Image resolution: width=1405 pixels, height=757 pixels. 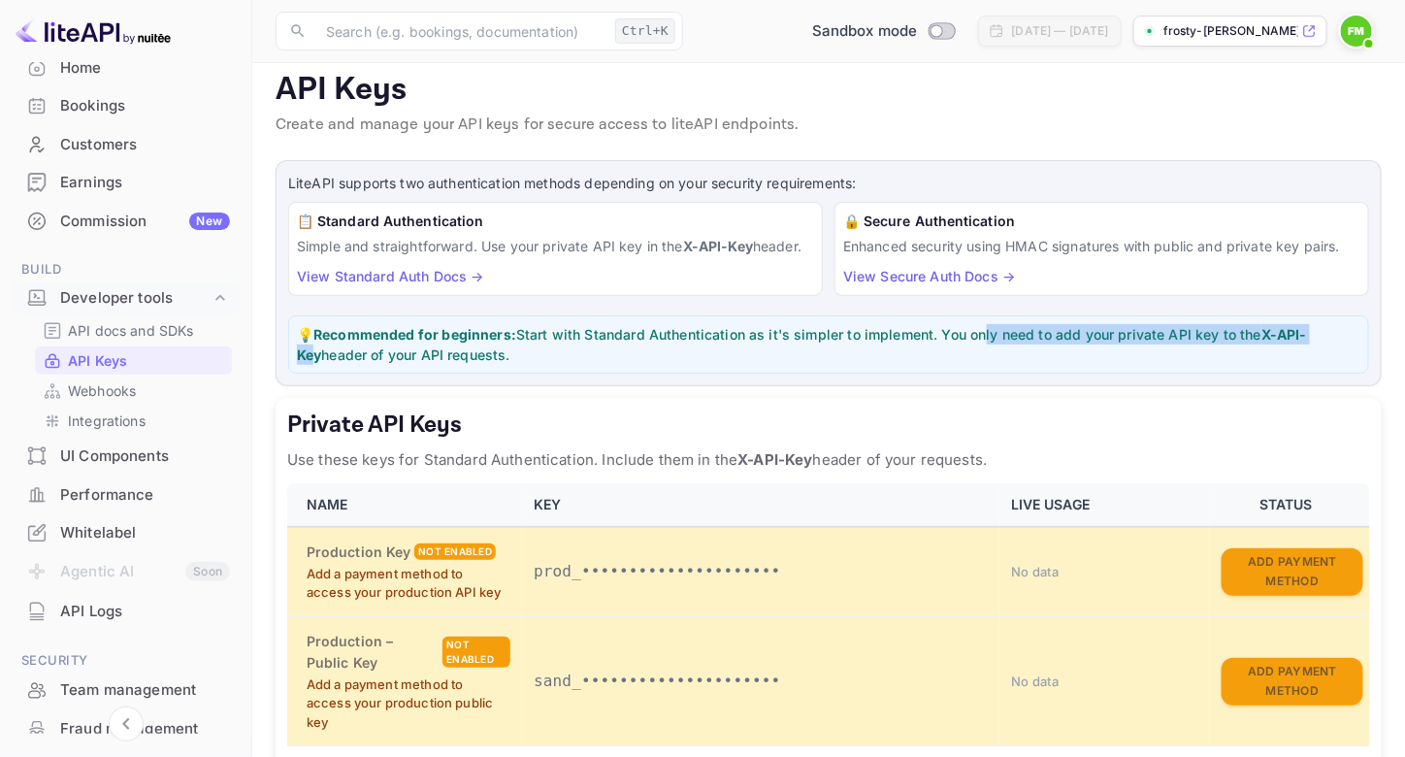 What do you see at coordinates (133, 330) in the screenshot?
I see `a: API docs and SDKs` at bounding box center [133, 330].